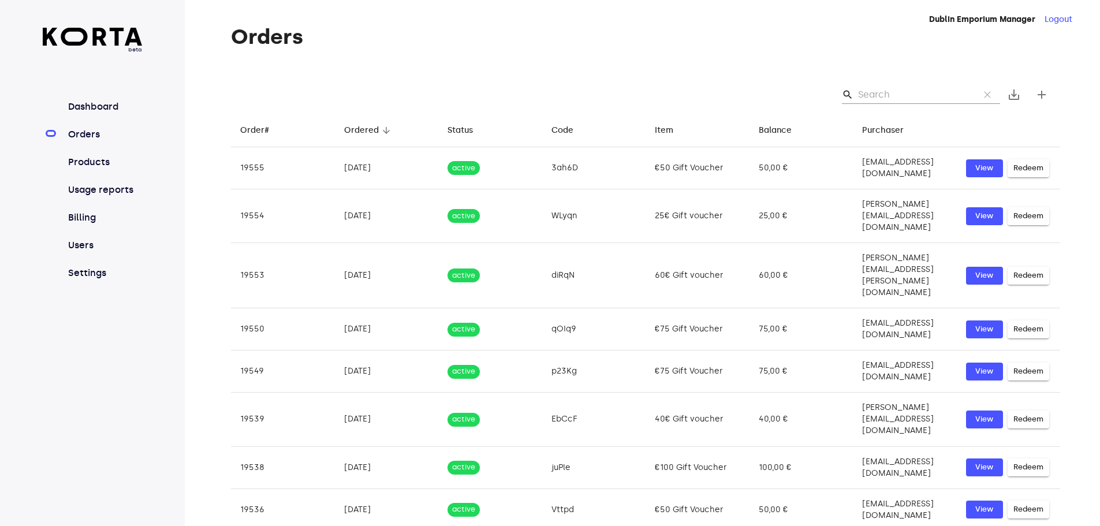 The image size is (1100, 526). I want to click on td: 3ah6D, so click(594, 168).